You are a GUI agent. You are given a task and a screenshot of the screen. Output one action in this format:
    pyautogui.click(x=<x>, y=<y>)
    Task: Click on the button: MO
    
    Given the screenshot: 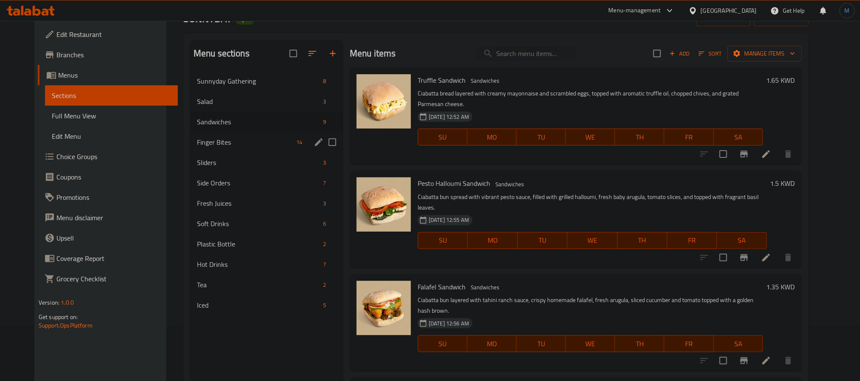 What is the action you would take?
    pyautogui.click(x=492, y=344)
    